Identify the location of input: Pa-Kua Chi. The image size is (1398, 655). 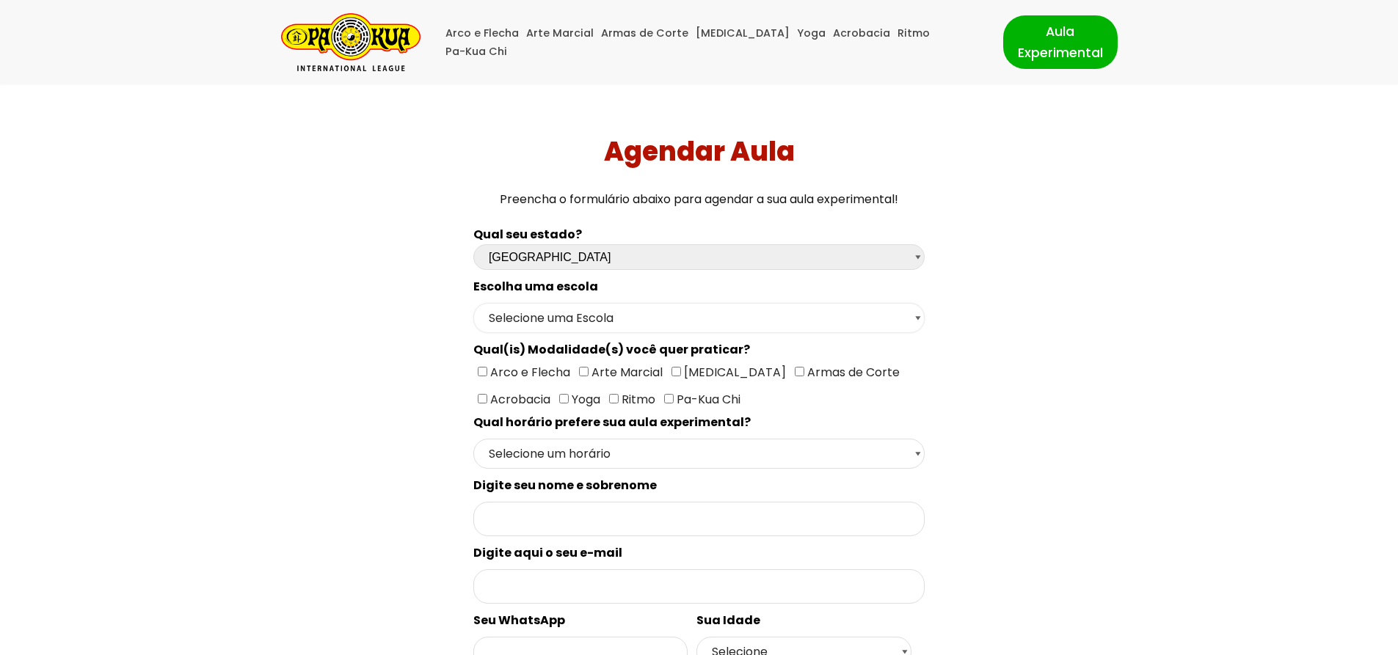
(668, 398).